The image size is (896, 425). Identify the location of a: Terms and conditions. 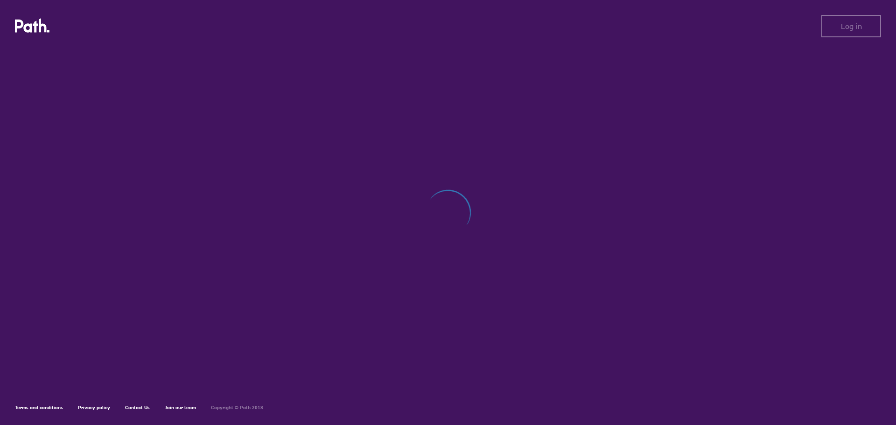
(39, 407).